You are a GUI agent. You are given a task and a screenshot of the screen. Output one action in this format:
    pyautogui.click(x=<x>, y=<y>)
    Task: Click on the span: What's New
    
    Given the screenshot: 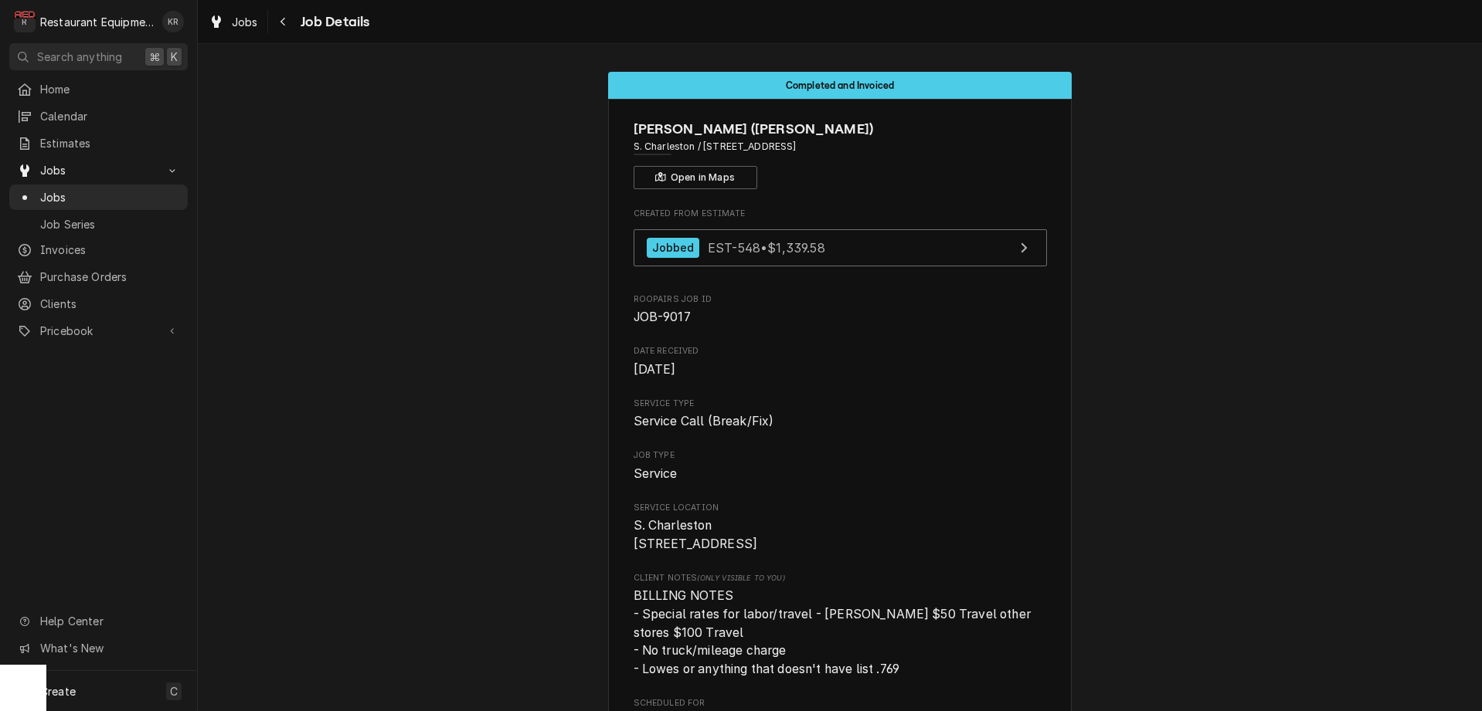 What is the action you would take?
    pyautogui.click(x=109, y=648)
    